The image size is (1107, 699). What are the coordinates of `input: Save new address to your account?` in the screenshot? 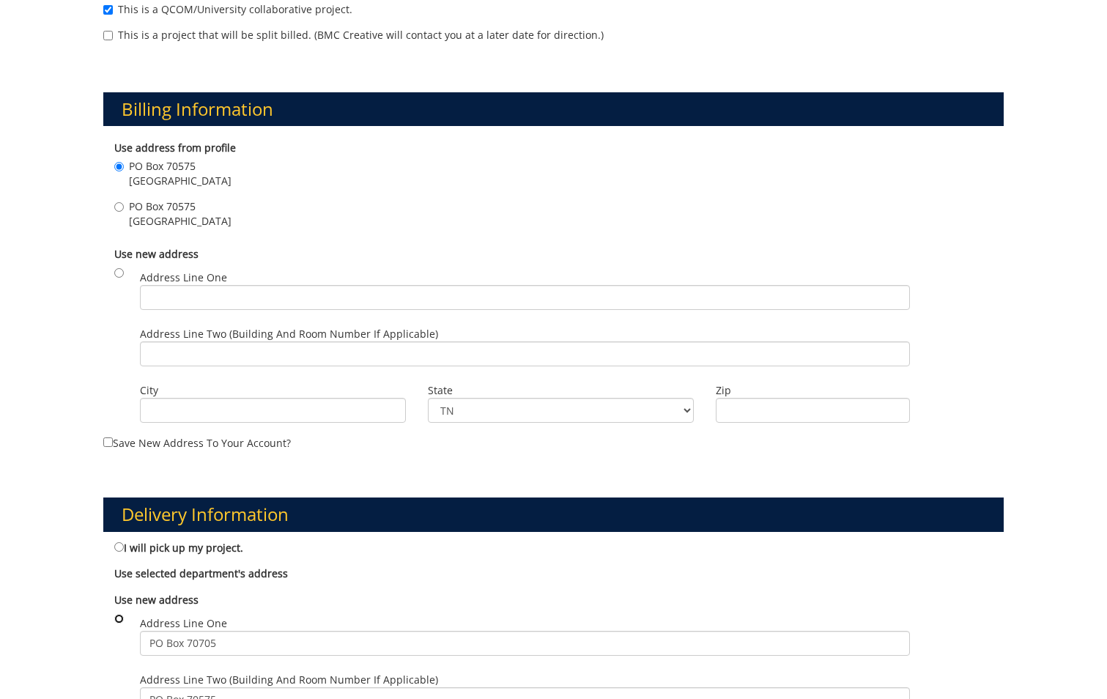 It's located at (108, 442).